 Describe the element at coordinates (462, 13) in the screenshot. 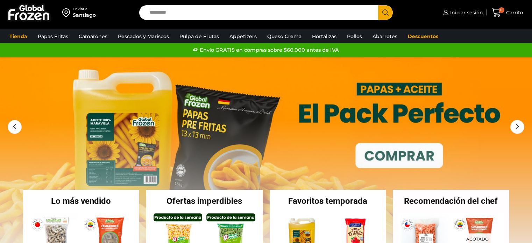

I see `a: Iniciar sesión` at that location.